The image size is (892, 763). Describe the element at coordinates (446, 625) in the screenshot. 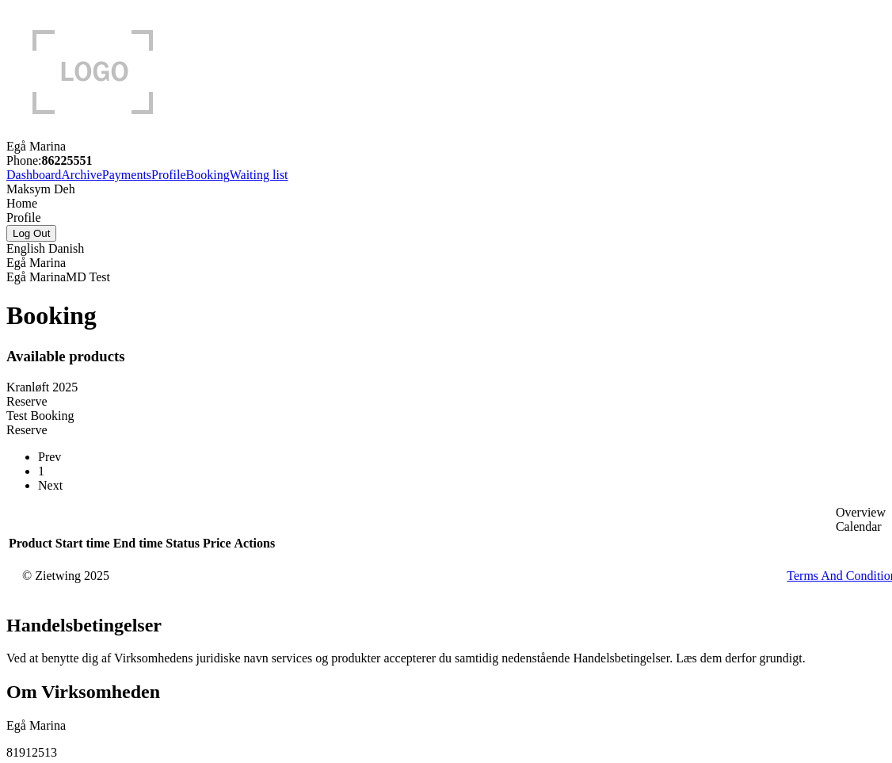

I see `h2: Handelsbetingelser` at that location.